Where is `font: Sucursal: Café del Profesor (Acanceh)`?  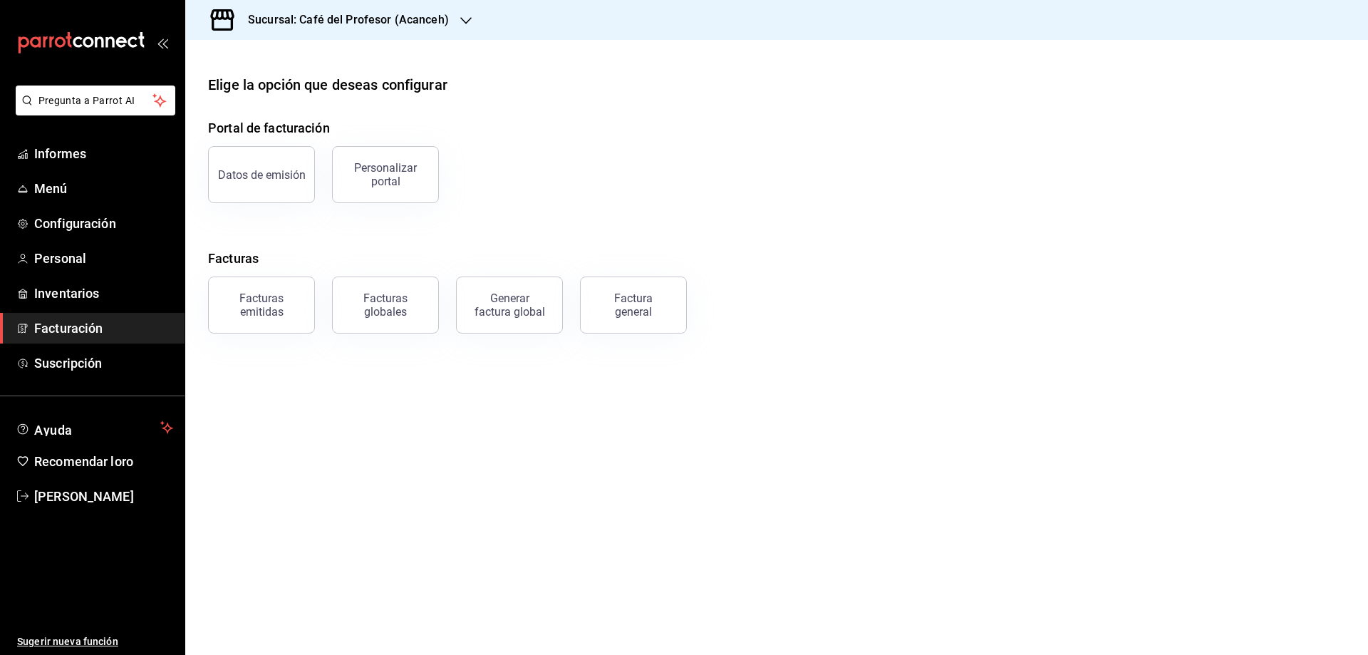
font: Sucursal: Café del Profesor (Acanceh) is located at coordinates (349, 19).